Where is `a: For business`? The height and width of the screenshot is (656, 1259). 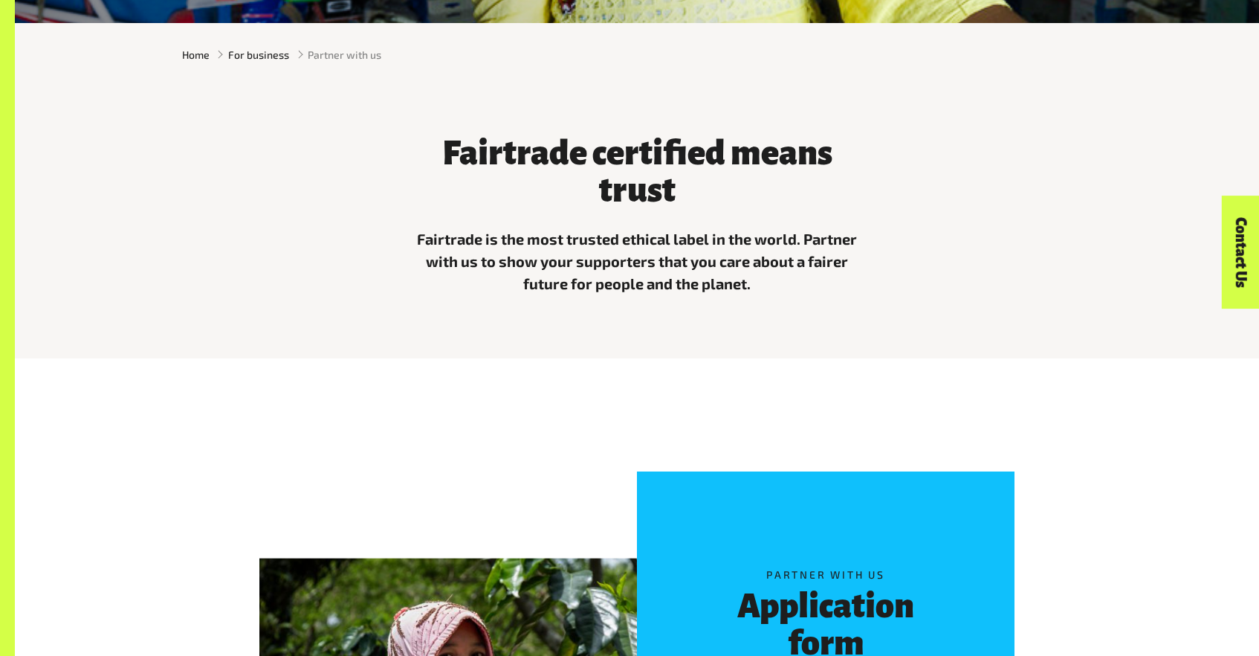 a: For business is located at coordinates (259, 54).